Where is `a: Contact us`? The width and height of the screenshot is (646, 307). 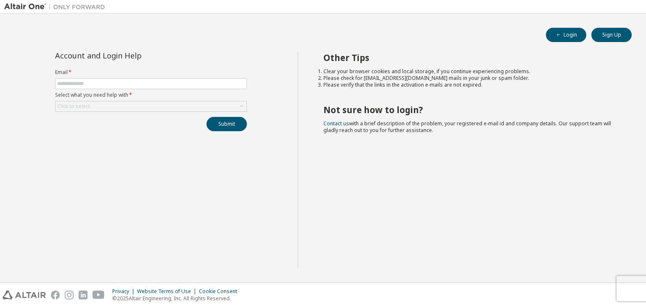
a: Contact us is located at coordinates (336, 123).